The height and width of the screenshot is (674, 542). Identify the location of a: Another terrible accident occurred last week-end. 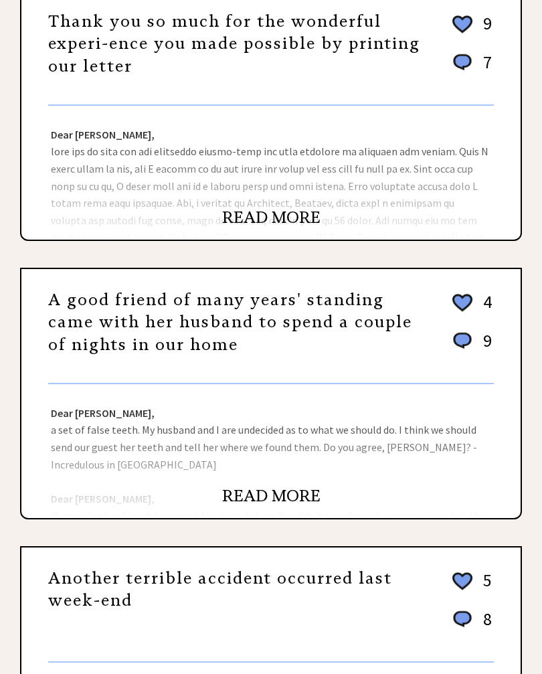
(220, 590).